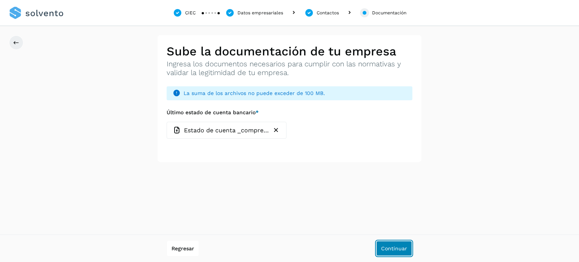 The width and height of the screenshot is (579, 262). What do you see at coordinates (227, 130) in the screenshot?
I see `p: Estado de cuenta _compressed_compressed.pdf` at bounding box center [227, 130].